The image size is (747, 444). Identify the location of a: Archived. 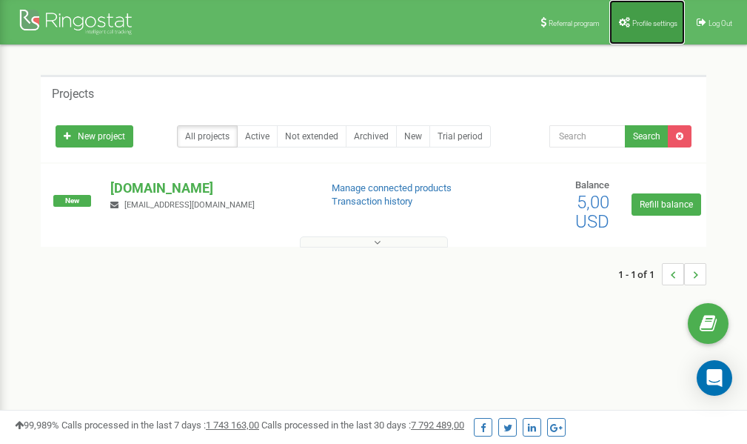
(371, 136).